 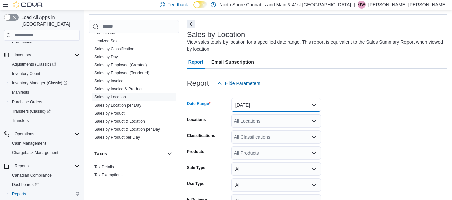 I want to click on a: Chargeback Management, so click(x=35, y=153).